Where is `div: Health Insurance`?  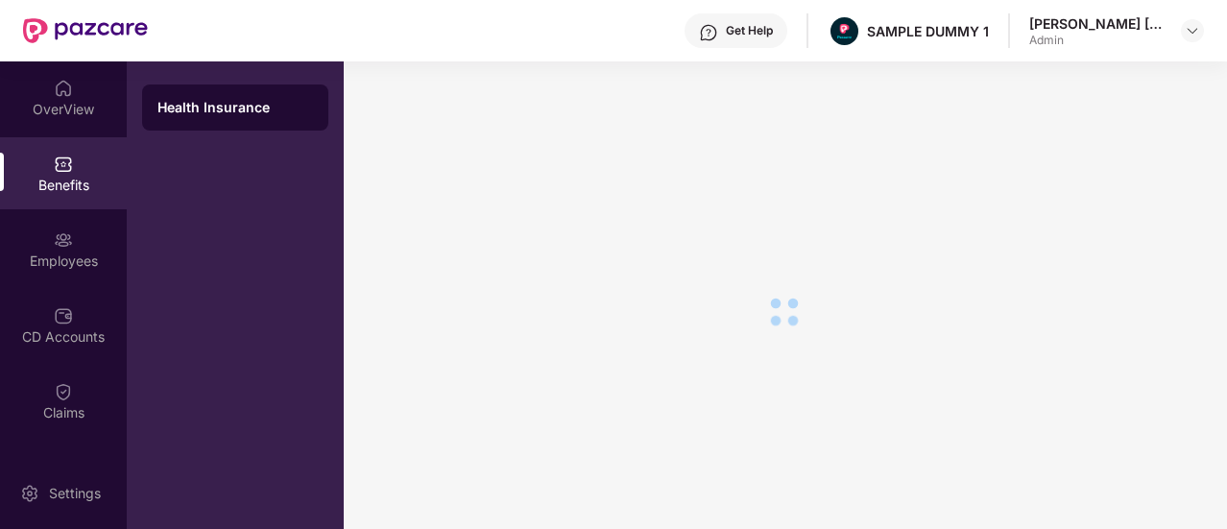
div: Health Insurance is located at coordinates (235, 108).